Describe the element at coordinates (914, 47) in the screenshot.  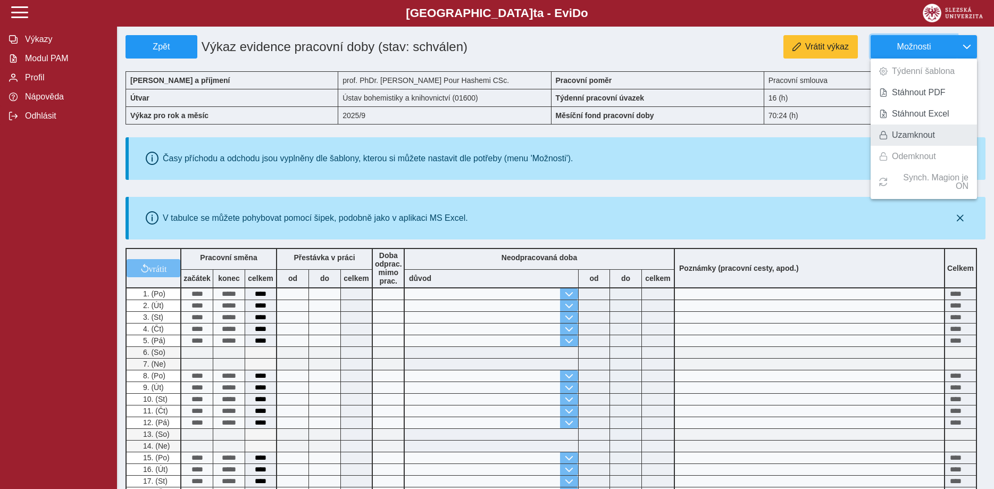
I see `button: Možnosti` at that location.